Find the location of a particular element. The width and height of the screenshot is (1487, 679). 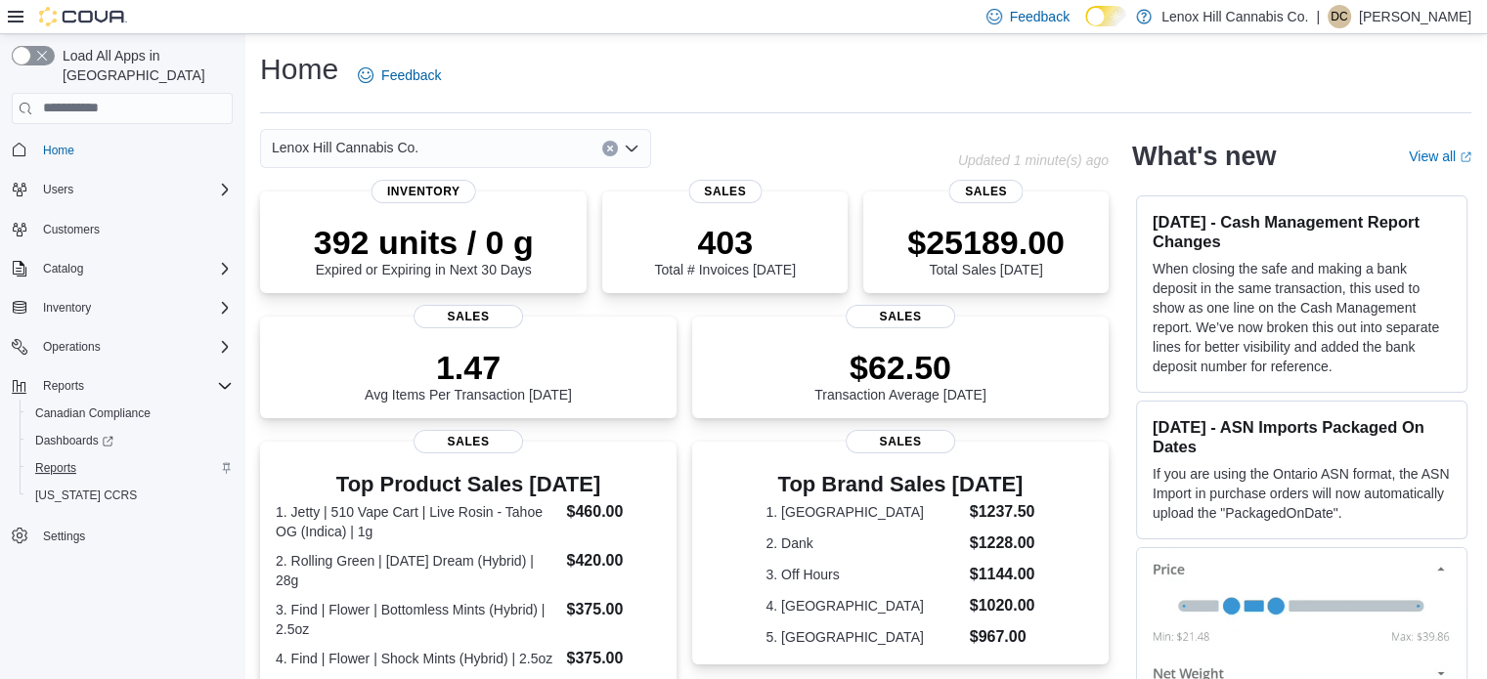

a: Reports is located at coordinates (56, 468).